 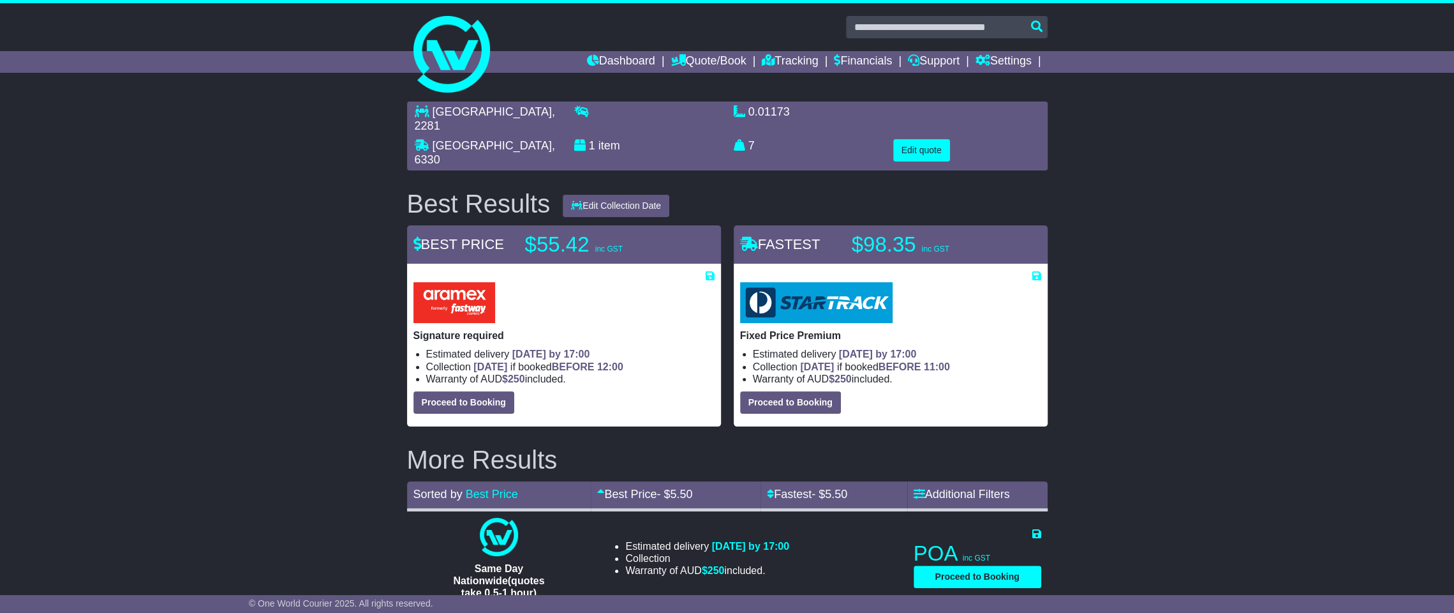 What do you see at coordinates (790, 62) in the screenshot?
I see `a: Tracking` at bounding box center [790, 62].